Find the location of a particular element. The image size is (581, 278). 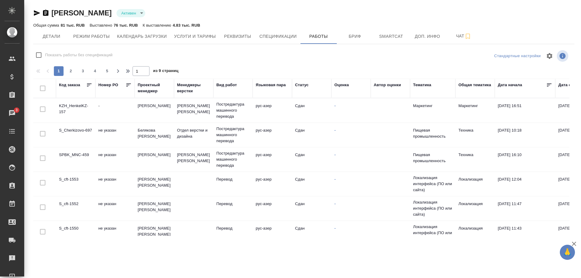

span: Календарь загрузки is located at coordinates (142, 36).